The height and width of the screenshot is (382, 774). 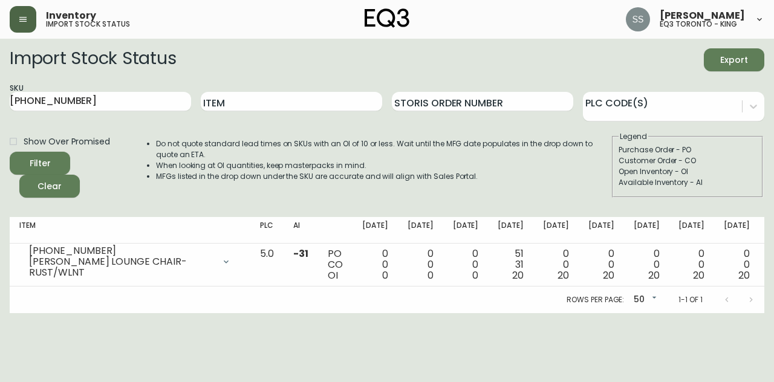 What do you see at coordinates (335, 265) in the screenshot?
I see `div: PO CO` at bounding box center [335, 265].